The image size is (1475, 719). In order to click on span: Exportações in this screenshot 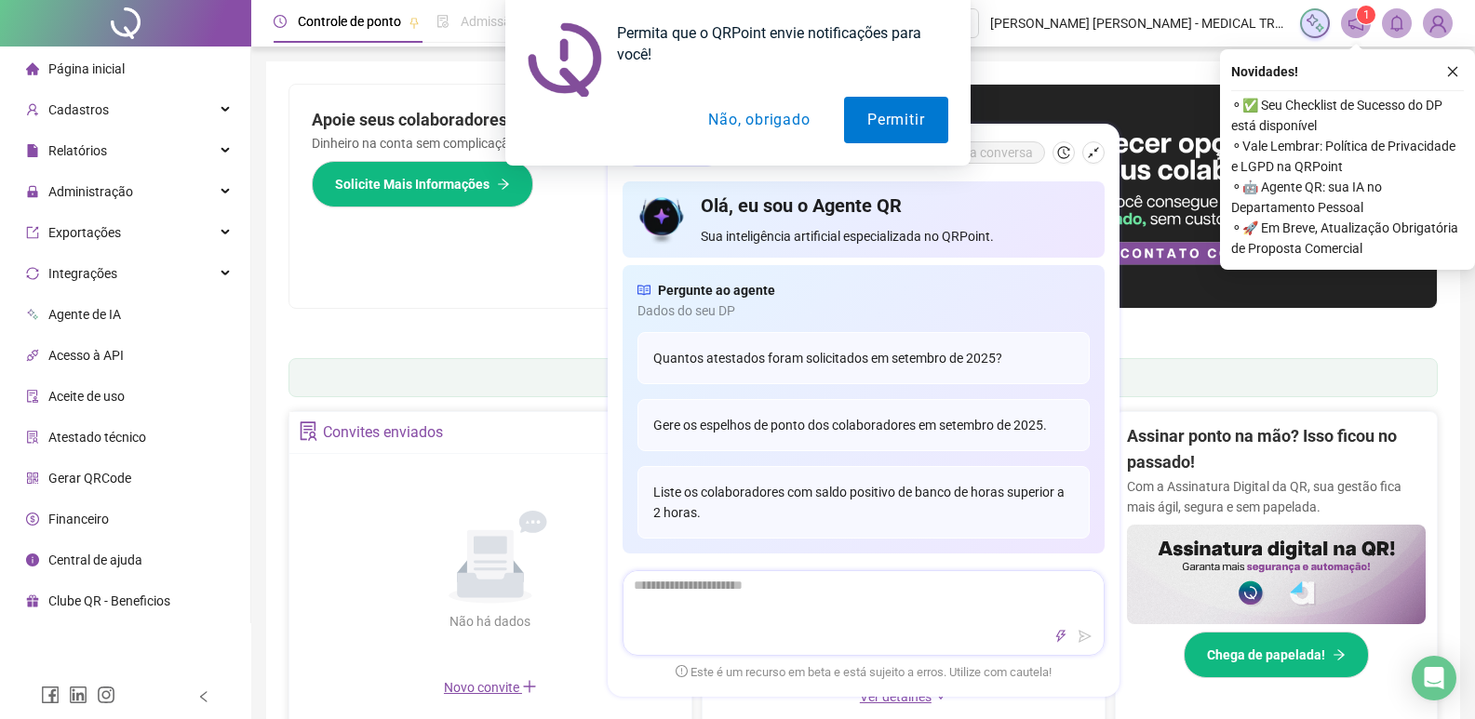, I will do `click(85, 233)`.